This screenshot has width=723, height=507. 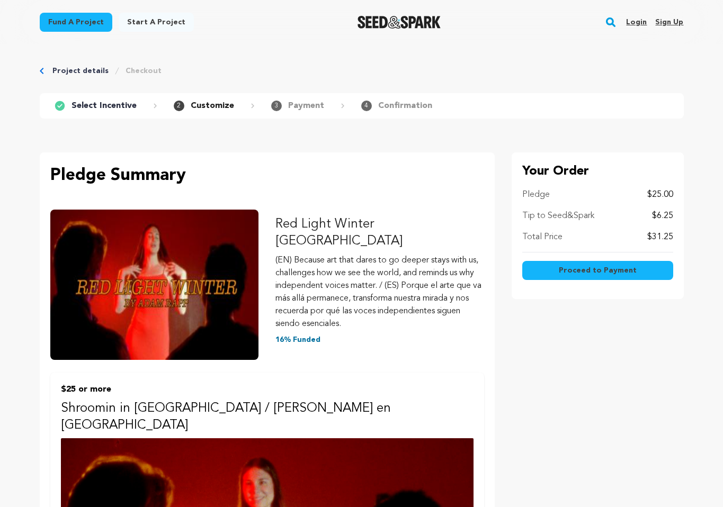 What do you see at coordinates (399, 22) in the screenshot?
I see `img: Seed&Spark Logo Dark Mode` at bounding box center [399, 22].